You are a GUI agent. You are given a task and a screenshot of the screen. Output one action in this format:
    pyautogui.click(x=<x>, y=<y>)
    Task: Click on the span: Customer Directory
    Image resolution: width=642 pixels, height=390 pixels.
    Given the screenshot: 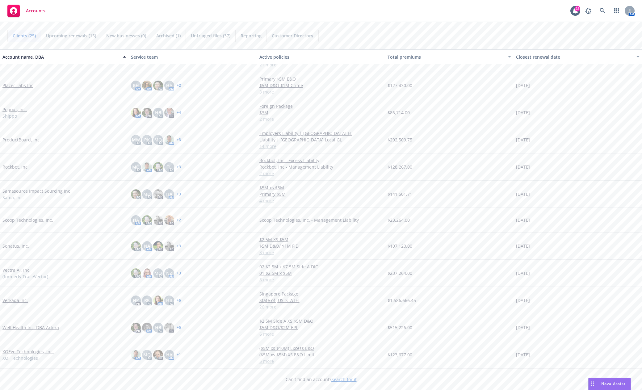 What is the action you would take?
    pyautogui.click(x=293, y=36)
    